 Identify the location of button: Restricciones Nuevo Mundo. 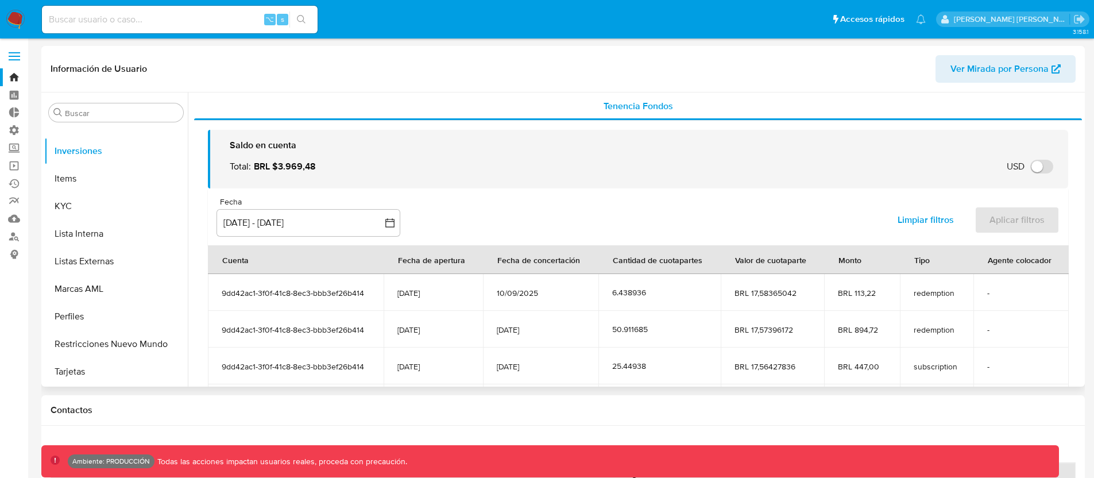
(116, 344).